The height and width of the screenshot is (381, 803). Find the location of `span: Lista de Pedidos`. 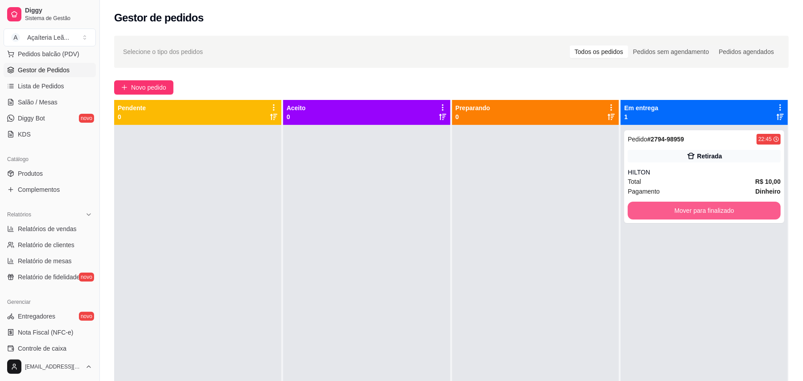

span: Lista de Pedidos is located at coordinates (41, 86).